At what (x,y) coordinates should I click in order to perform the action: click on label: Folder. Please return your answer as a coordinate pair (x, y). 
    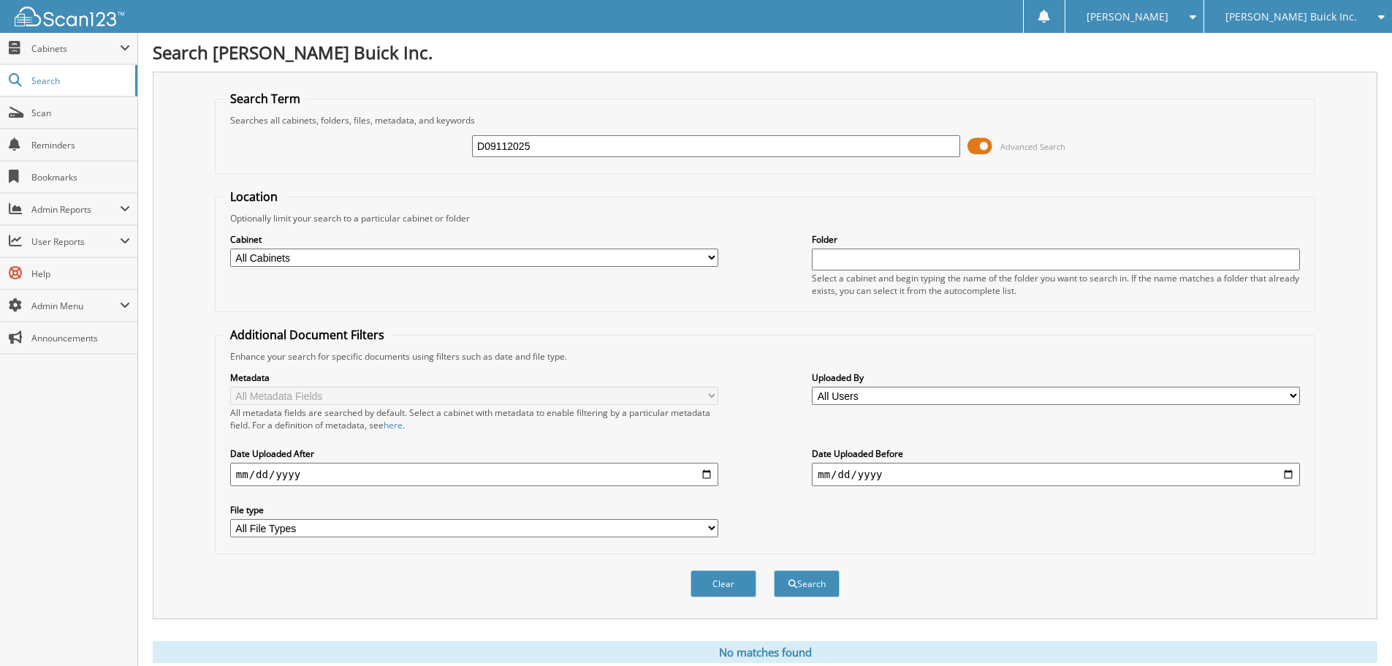
    Looking at the image, I should click on (1056, 239).